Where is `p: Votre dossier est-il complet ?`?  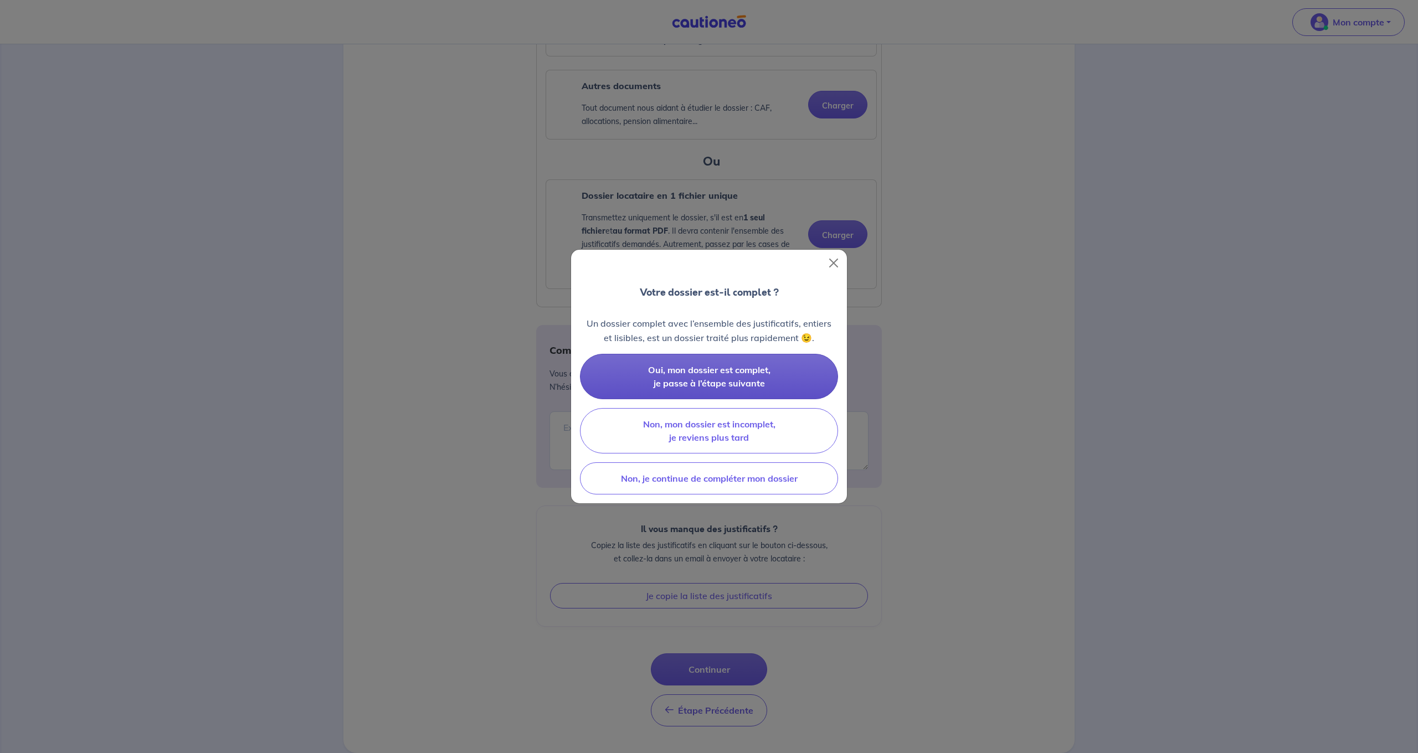
p: Votre dossier est-il complet ? is located at coordinates (709, 292).